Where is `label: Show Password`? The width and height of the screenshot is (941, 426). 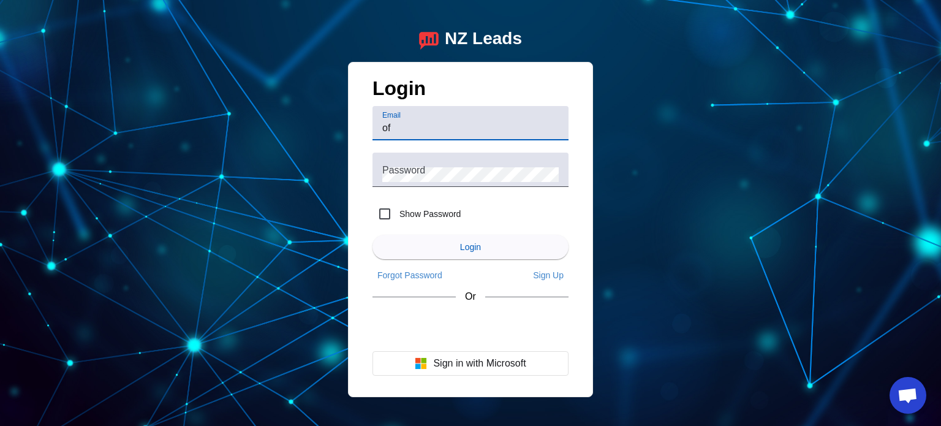 label: Show Password is located at coordinates (429, 214).